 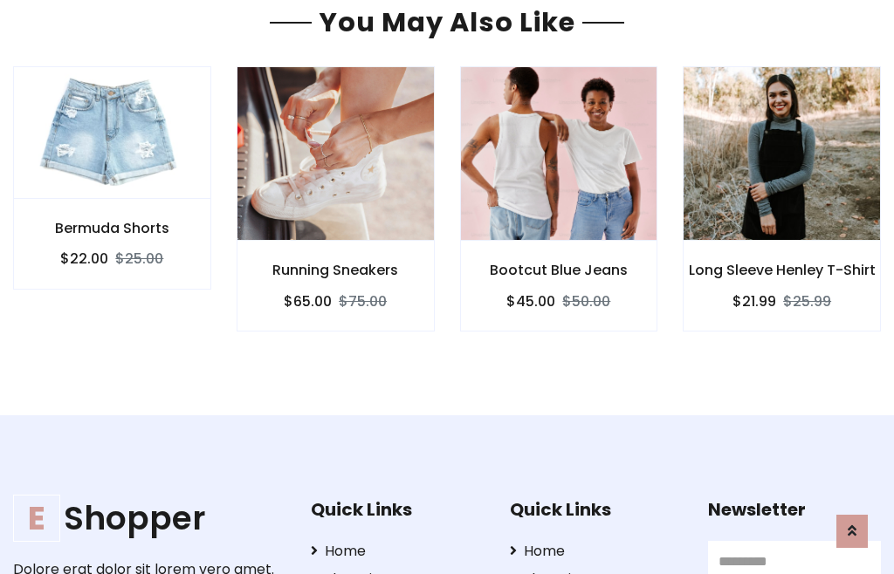 What do you see at coordinates (112, 177) in the screenshot?
I see `a: Bermuda Shorts $22.00$25.00` at bounding box center [112, 177].